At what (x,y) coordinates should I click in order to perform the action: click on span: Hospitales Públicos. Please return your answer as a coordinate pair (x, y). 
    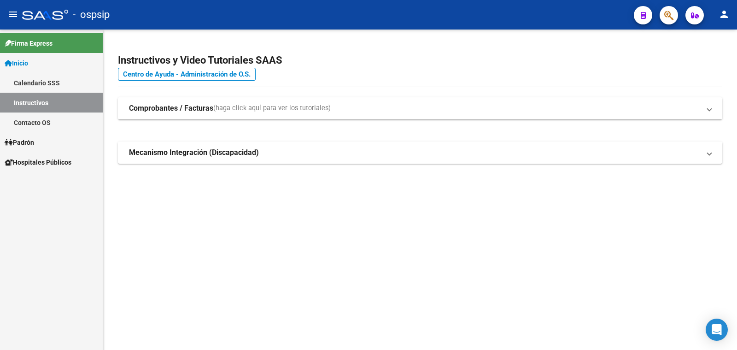
    Looking at the image, I should click on (38, 162).